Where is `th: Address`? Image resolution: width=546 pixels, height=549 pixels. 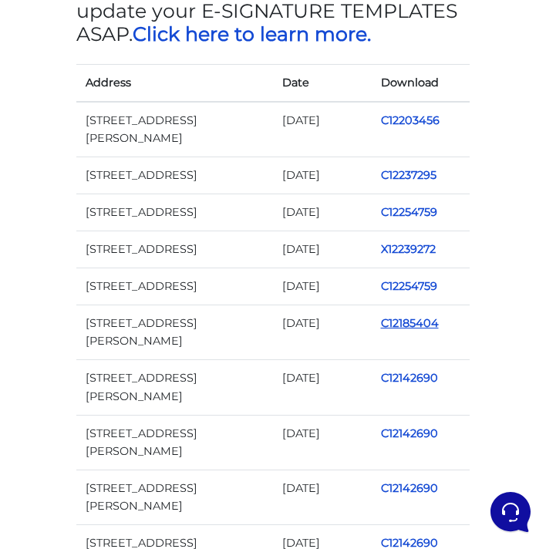 th: Address is located at coordinates (174, 83).